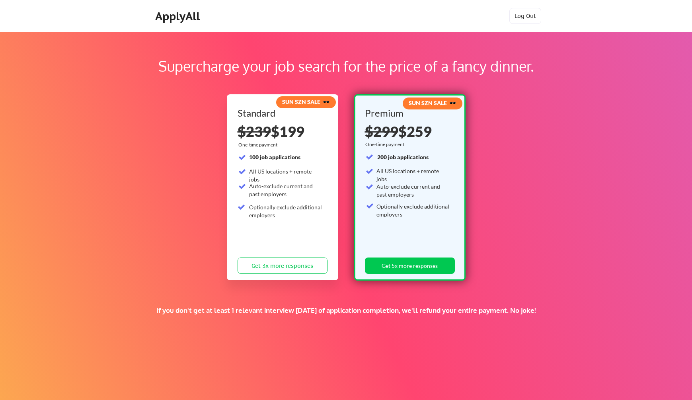  I want to click on strong: 200 job applications, so click(403, 157).